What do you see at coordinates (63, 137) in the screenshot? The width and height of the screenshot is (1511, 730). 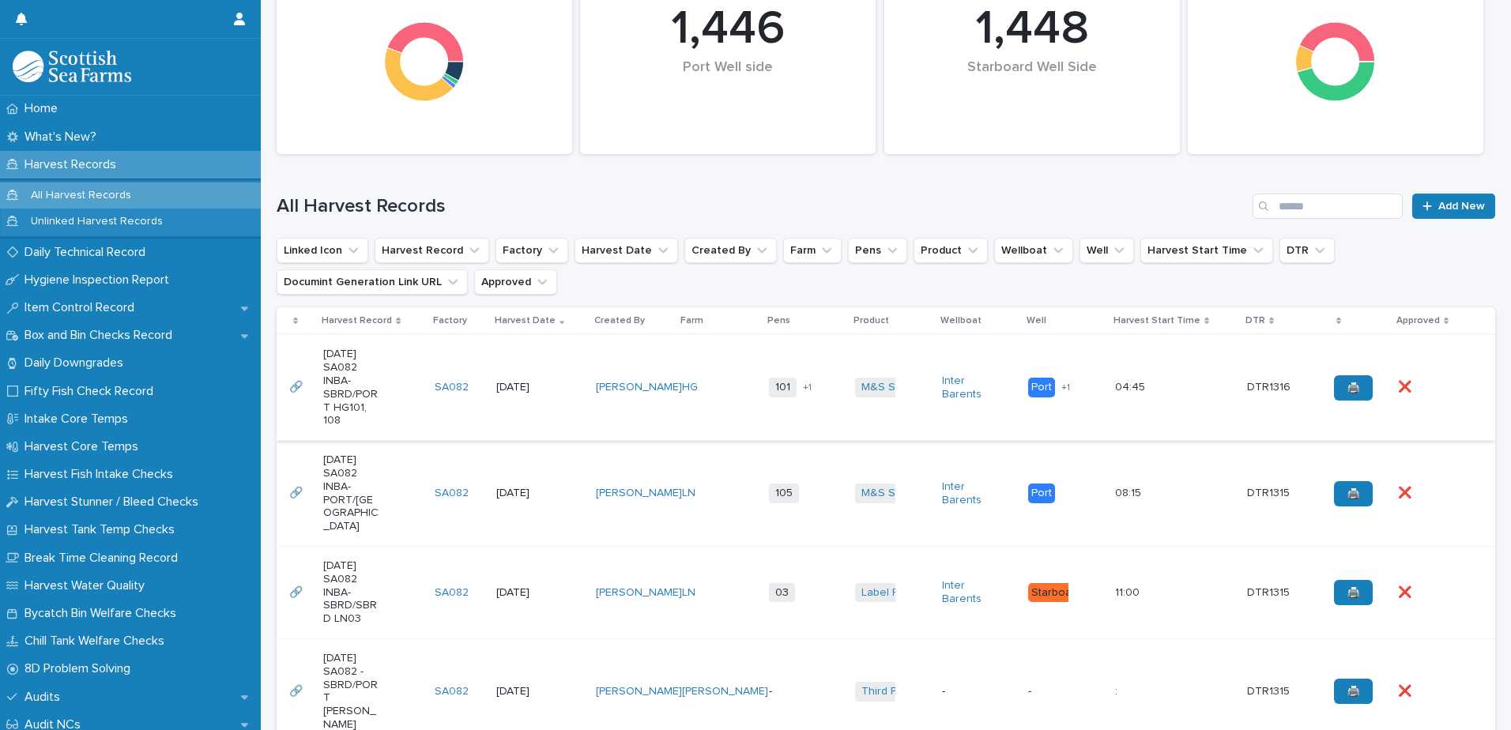 I see `p: What's New?` at bounding box center [63, 137].